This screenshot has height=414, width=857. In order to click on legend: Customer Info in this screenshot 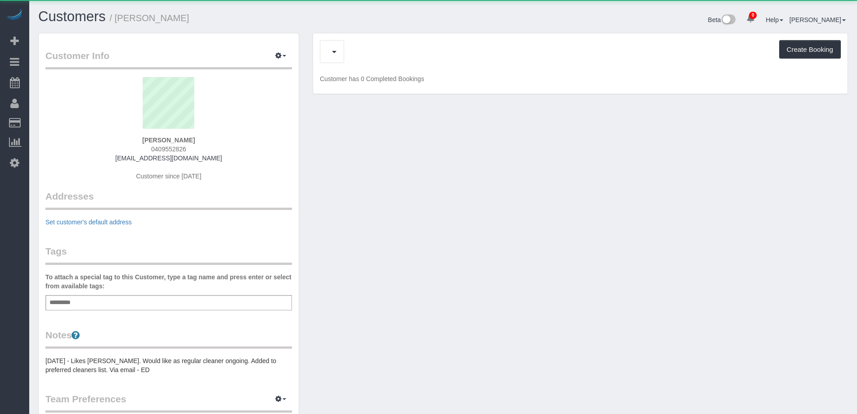, I will do `click(169, 59)`.